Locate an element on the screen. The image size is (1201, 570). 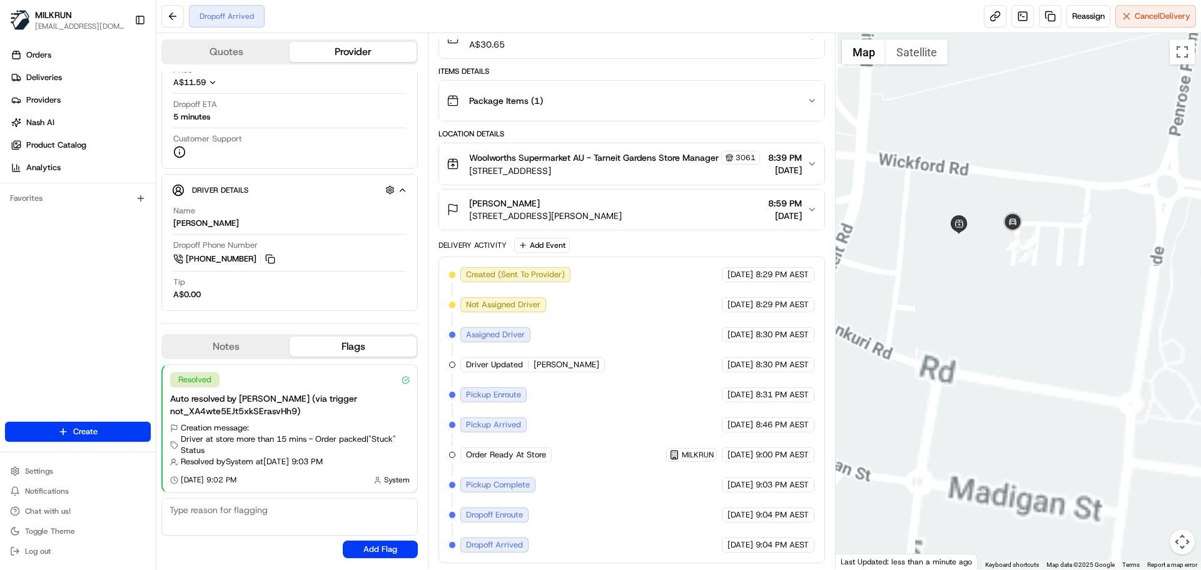
button: A$11.59 is located at coordinates (228, 83).